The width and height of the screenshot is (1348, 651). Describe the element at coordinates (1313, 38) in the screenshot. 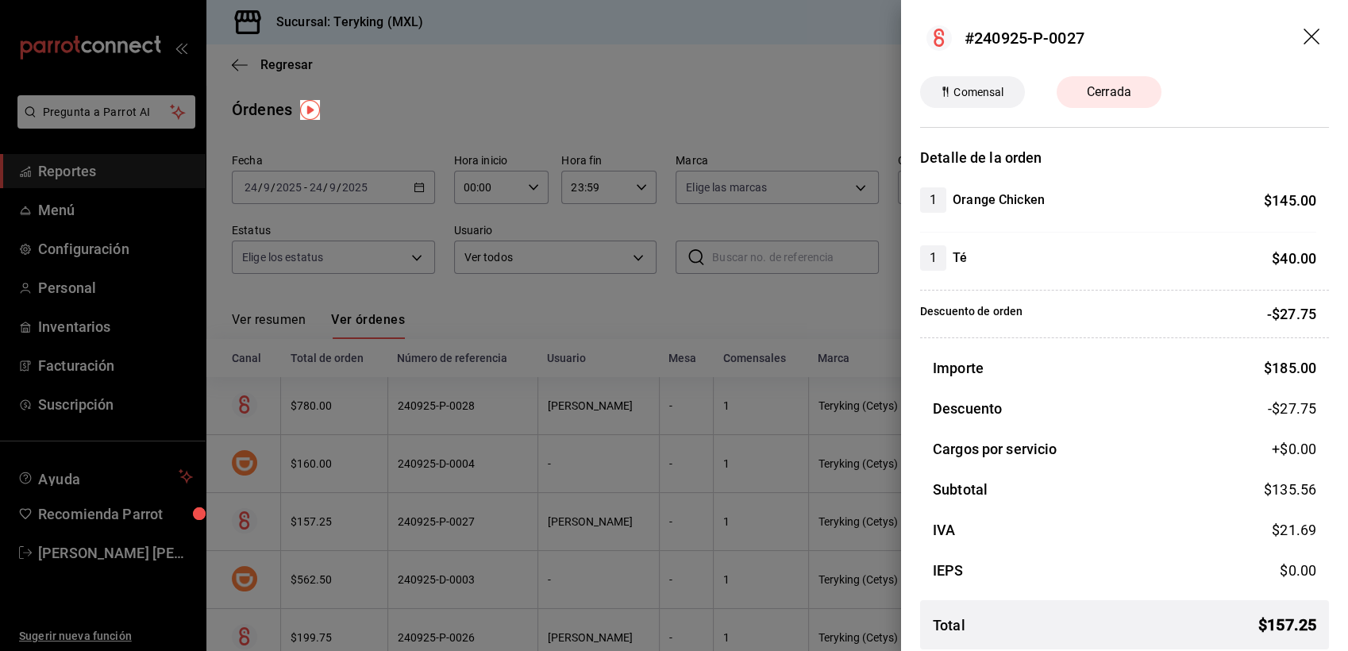

I see `button: drag` at that location.